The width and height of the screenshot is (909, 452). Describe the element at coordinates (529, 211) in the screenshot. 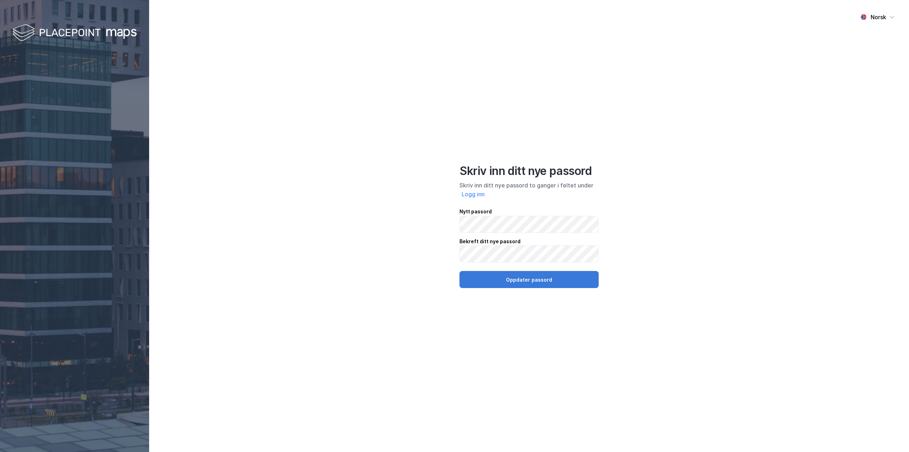

I see `div: Nytt passord` at that location.